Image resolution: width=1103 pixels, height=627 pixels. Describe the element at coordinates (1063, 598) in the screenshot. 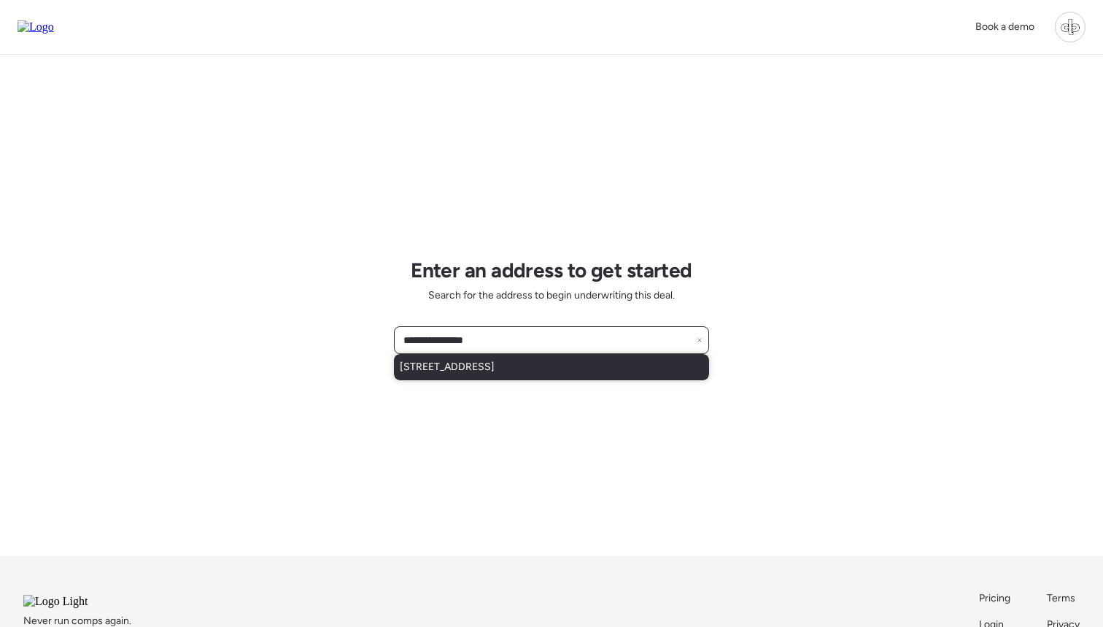

I see `a: Terms` at that location.